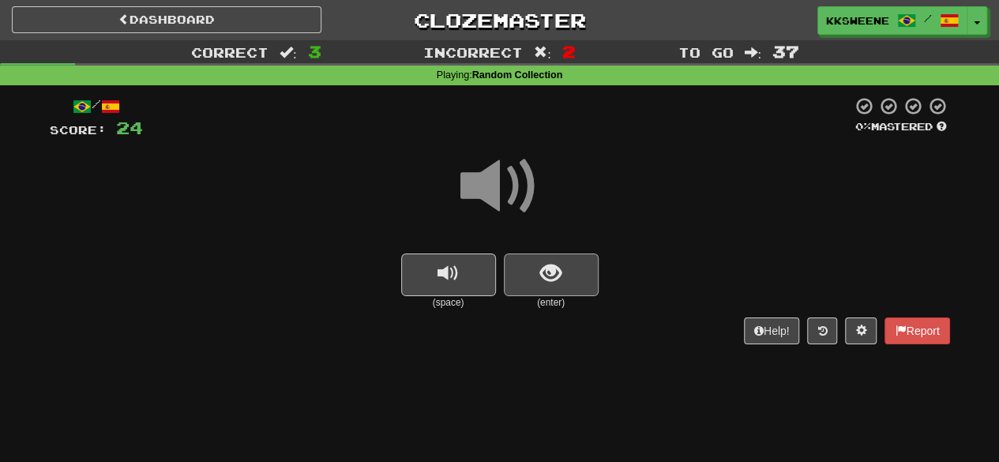 The width and height of the screenshot is (999, 462). Describe the element at coordinates (167, 20) in the screenshot. I see `a: Dashboard` at that location.